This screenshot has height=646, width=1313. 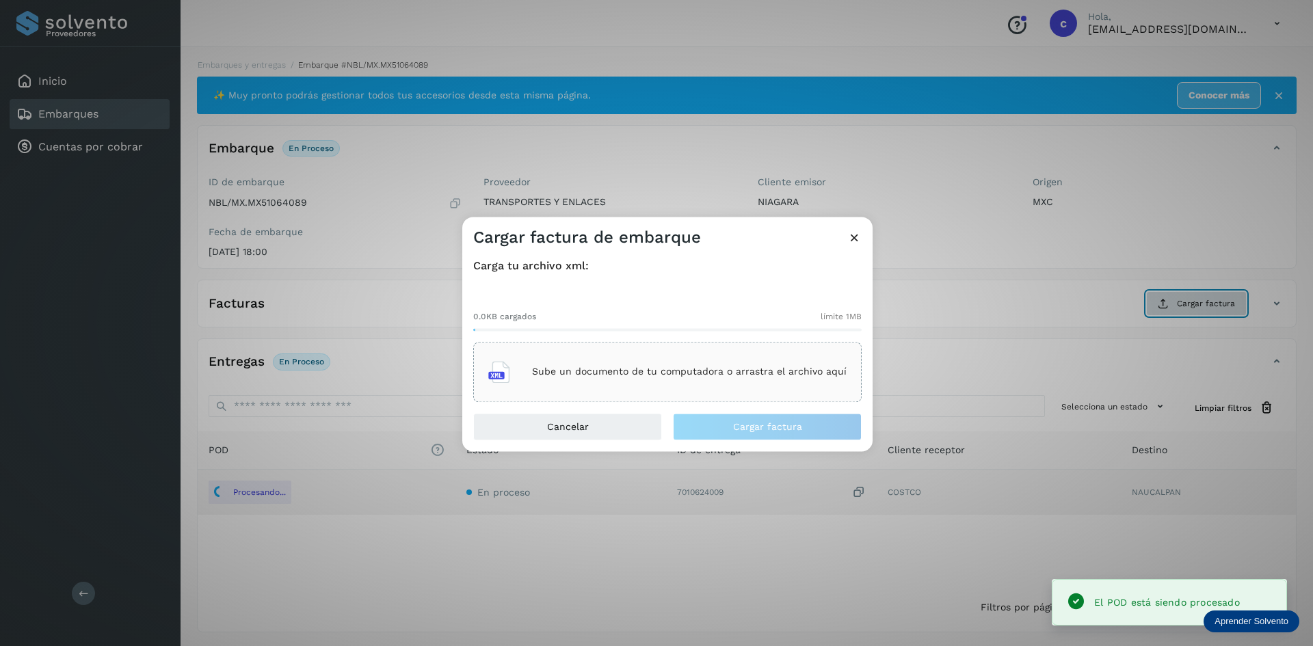 I want to click on div: Aprender Solvento, so click(x=1251, y=622).